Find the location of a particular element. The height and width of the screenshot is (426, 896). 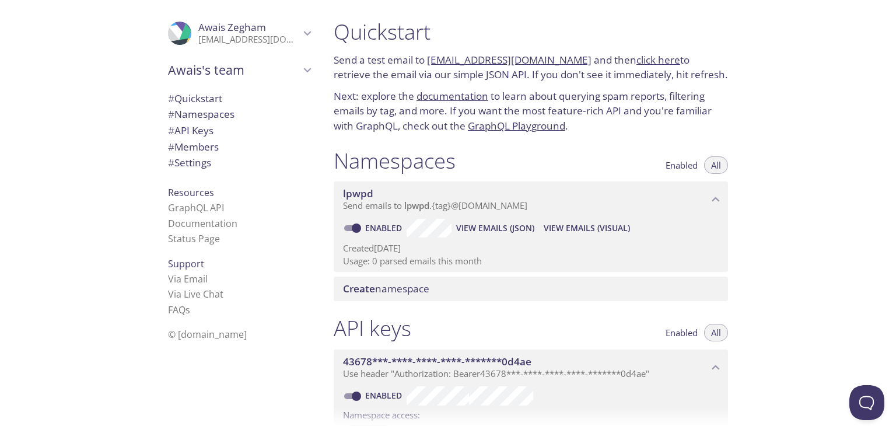

span: Awais Zegham is located at coordinates (232, 27).